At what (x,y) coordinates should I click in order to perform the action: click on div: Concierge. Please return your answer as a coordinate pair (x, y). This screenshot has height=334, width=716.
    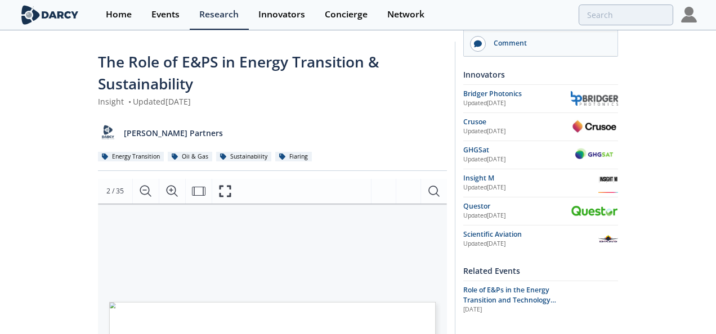
    Looking at the image, I should click on (346, 15).